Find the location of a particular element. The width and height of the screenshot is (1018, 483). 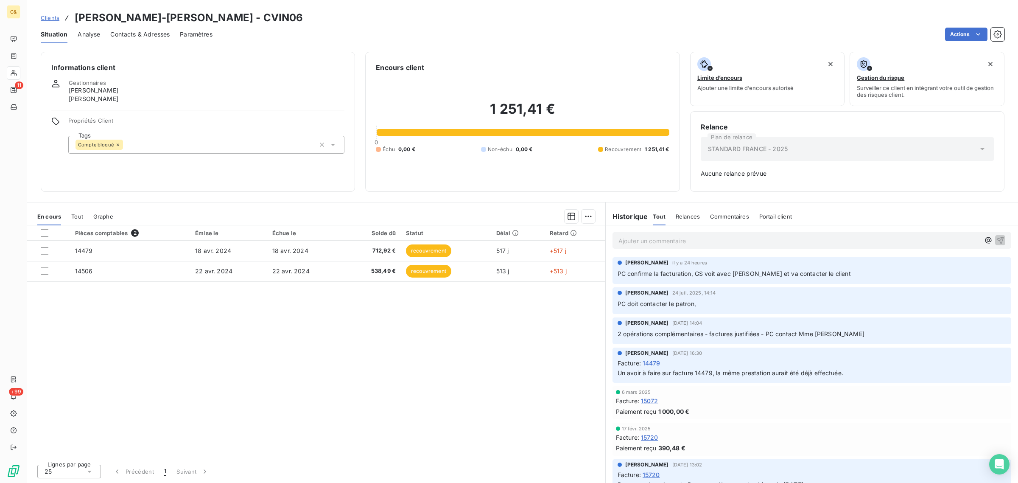

span: 14506 is located at coordinates (84, 271).